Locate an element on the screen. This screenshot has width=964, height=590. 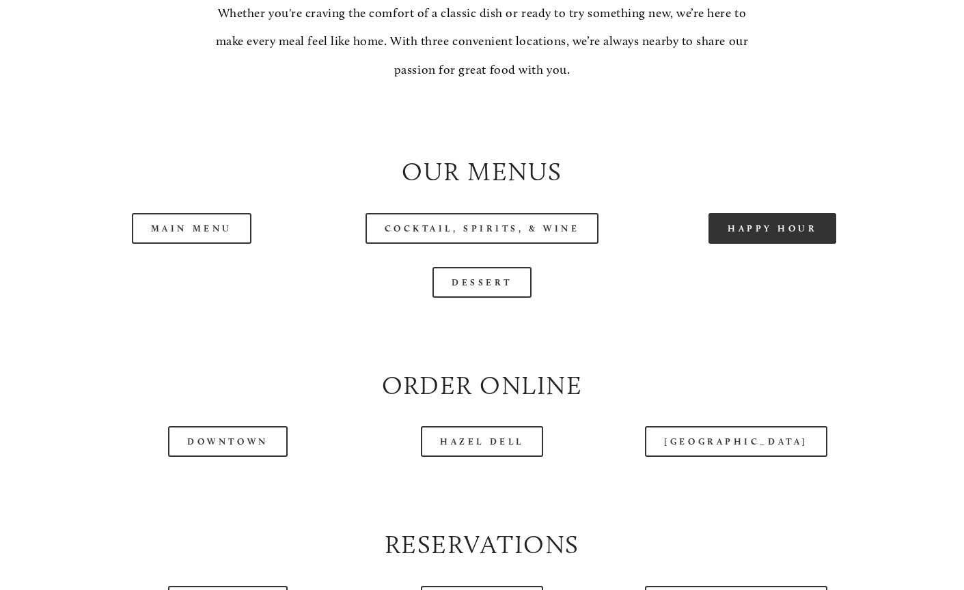
a: Dessert is located at coordinates (482, 282).